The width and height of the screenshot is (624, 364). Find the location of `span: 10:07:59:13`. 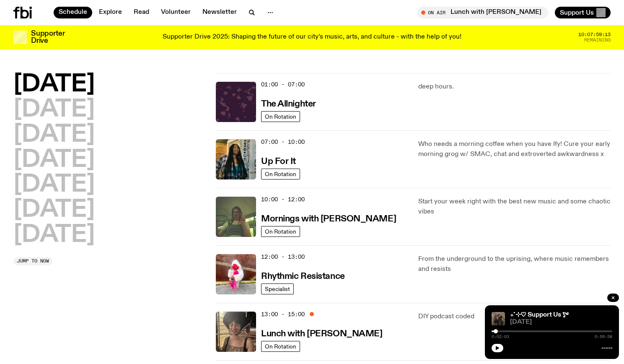

span: 10:07:59:13 is located at coordinates (594, 34).